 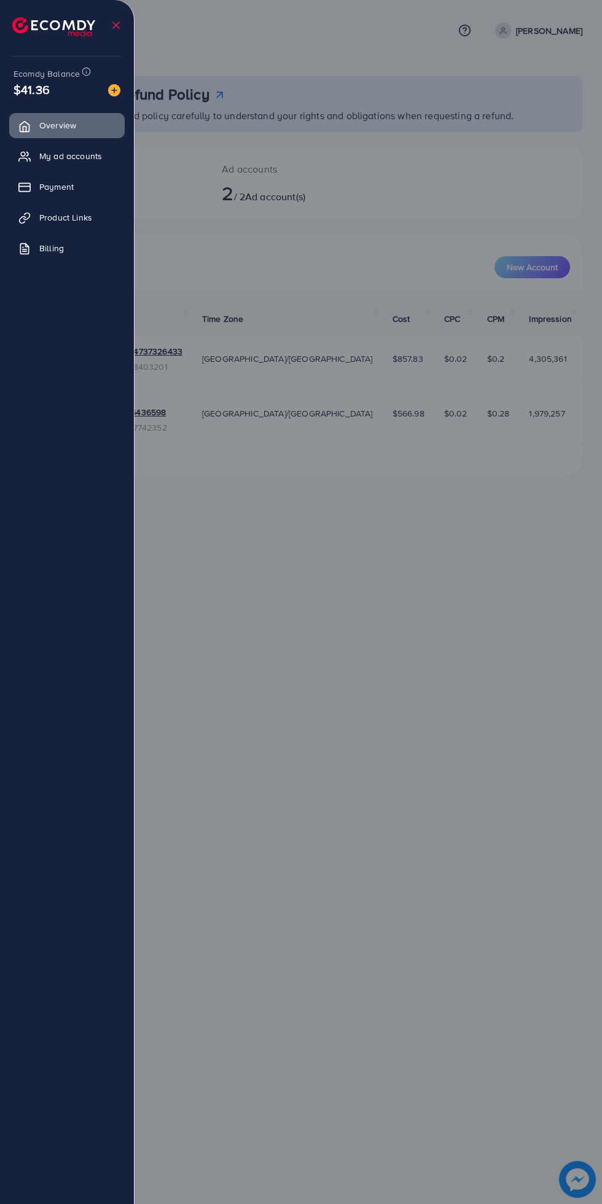 I want to click on a: Billing, so click(x=67, y=248).